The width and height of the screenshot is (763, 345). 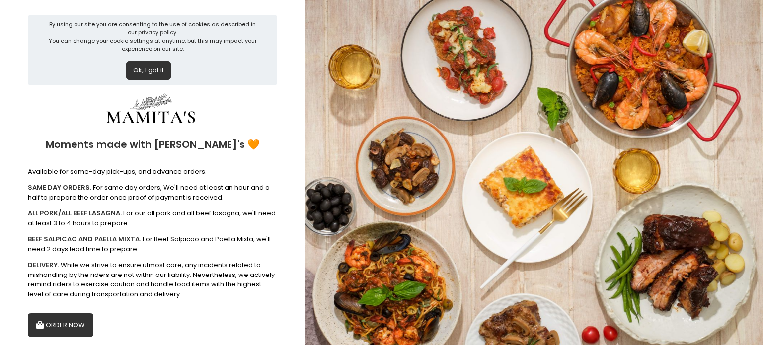 What do you see at coordinates (60, 187) in the screenshot?
I see `b: SAME DAY ORDERS.` at bounding box center [60, 187].